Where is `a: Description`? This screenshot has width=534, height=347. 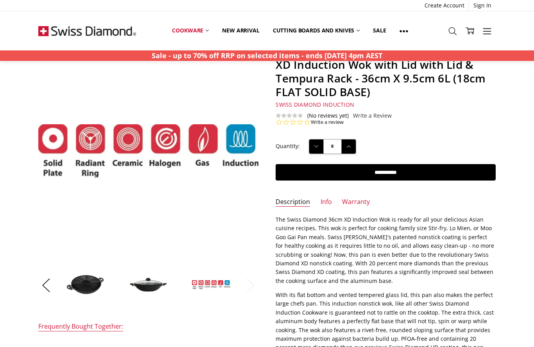
a: Description is located at coordinates (293, 202).